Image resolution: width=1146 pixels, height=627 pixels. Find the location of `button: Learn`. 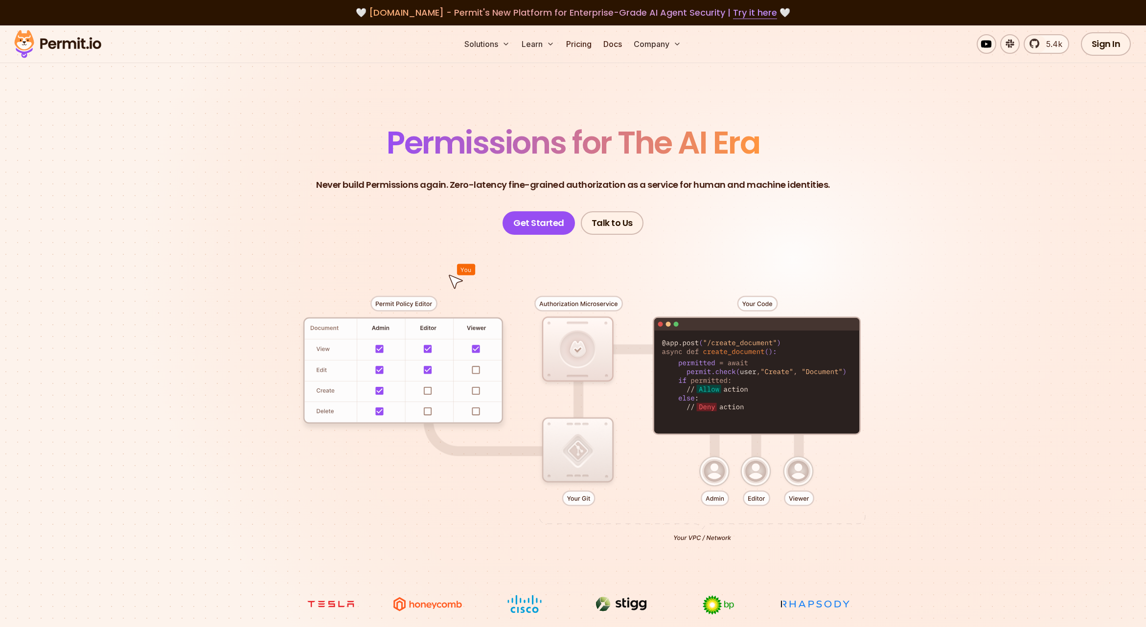

button: Learn is located at coordinates (538, 44).